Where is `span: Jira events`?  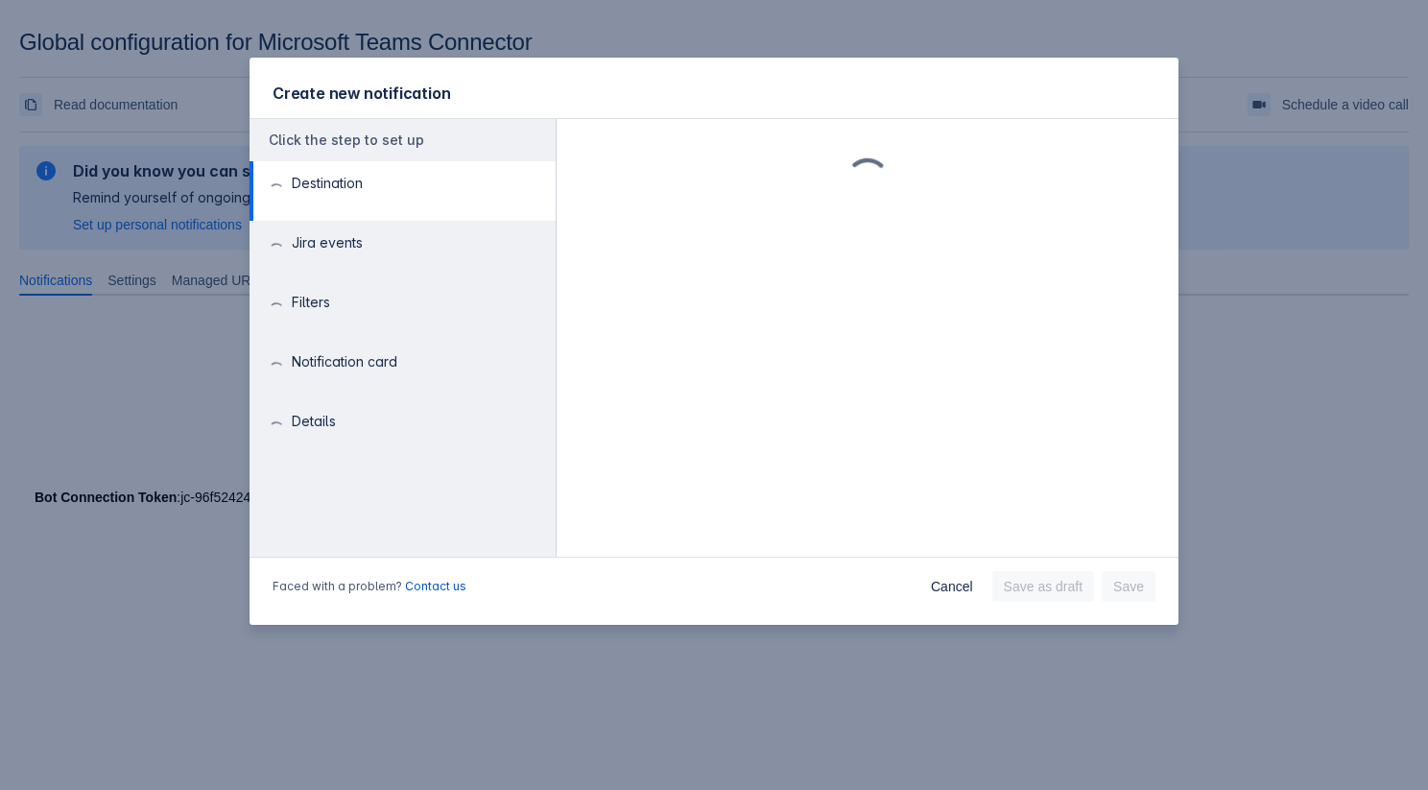
span: Jira events is located at coordinates (327, 243).